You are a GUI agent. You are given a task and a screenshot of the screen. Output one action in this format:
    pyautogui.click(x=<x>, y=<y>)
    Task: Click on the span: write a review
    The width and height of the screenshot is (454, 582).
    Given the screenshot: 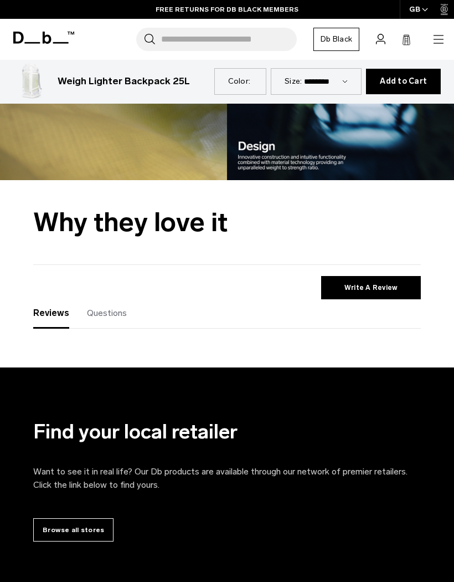 What is the action you would take?
    pyautogui.click(x=371, y=288)
    